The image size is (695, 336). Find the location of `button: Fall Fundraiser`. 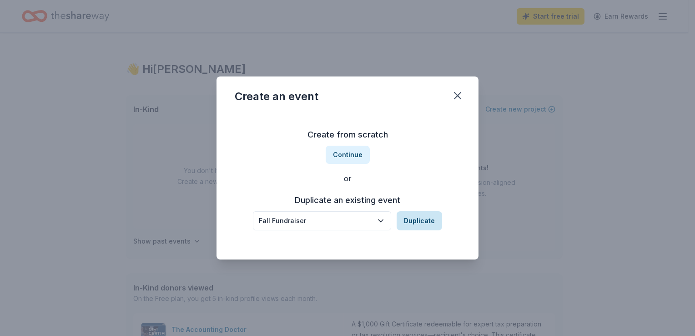

button: Fall Fundraiser is located at coordinates (322, 221).